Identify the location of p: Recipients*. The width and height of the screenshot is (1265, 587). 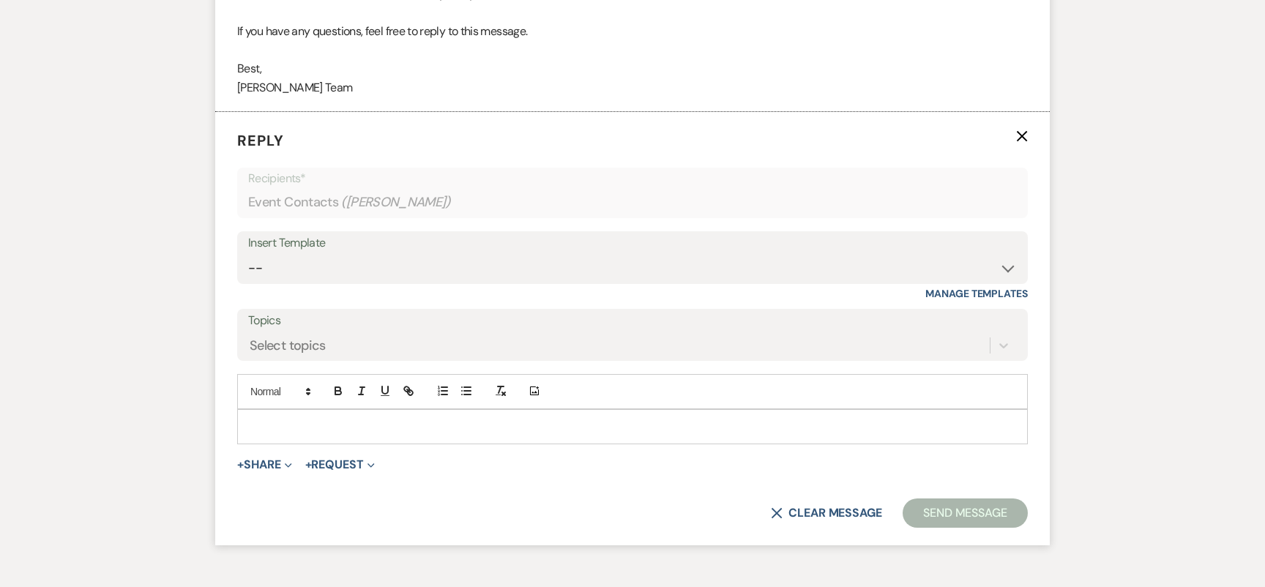
(633, 179).